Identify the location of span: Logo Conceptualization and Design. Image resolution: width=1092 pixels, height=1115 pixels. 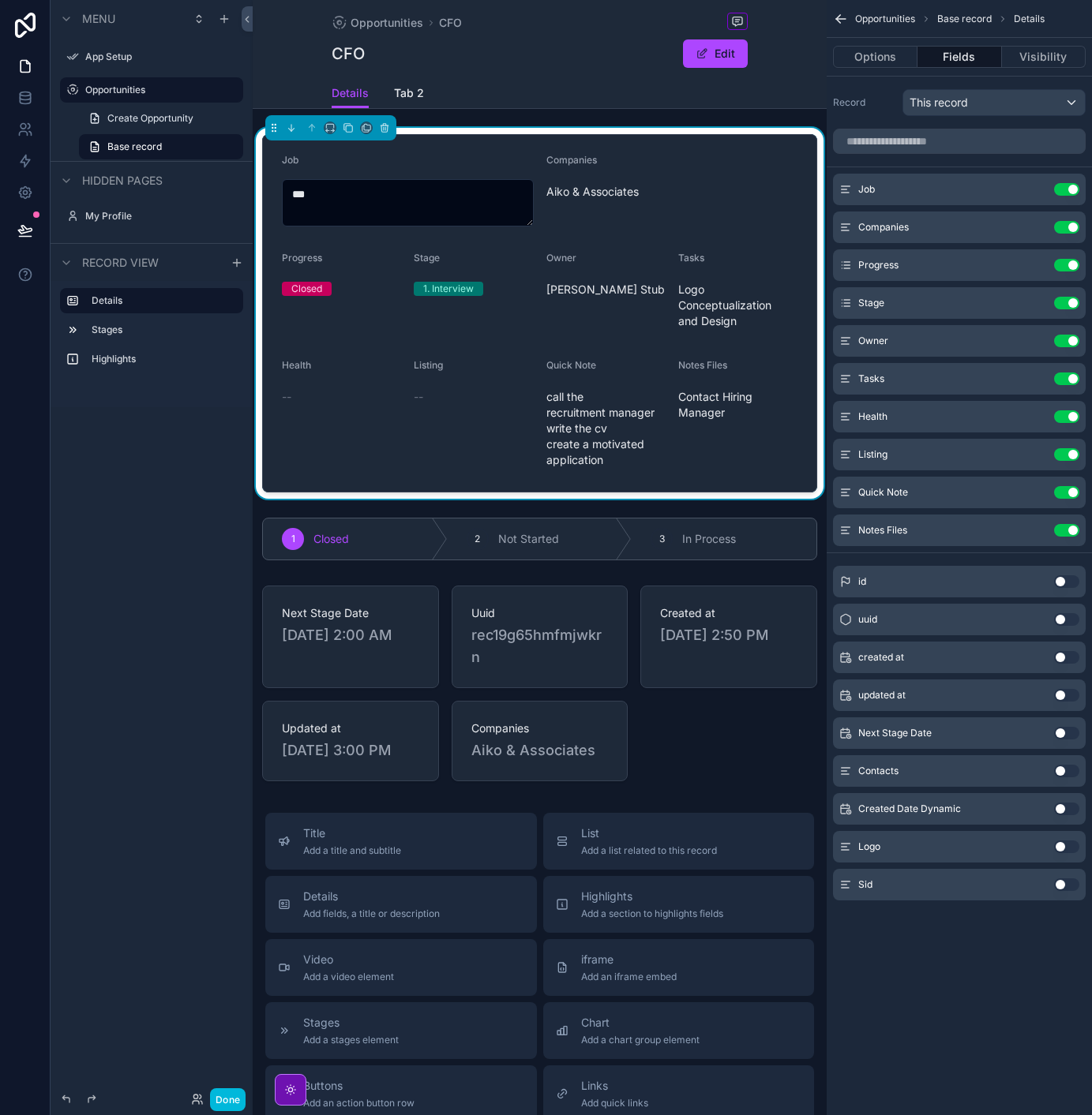
(737, 305).